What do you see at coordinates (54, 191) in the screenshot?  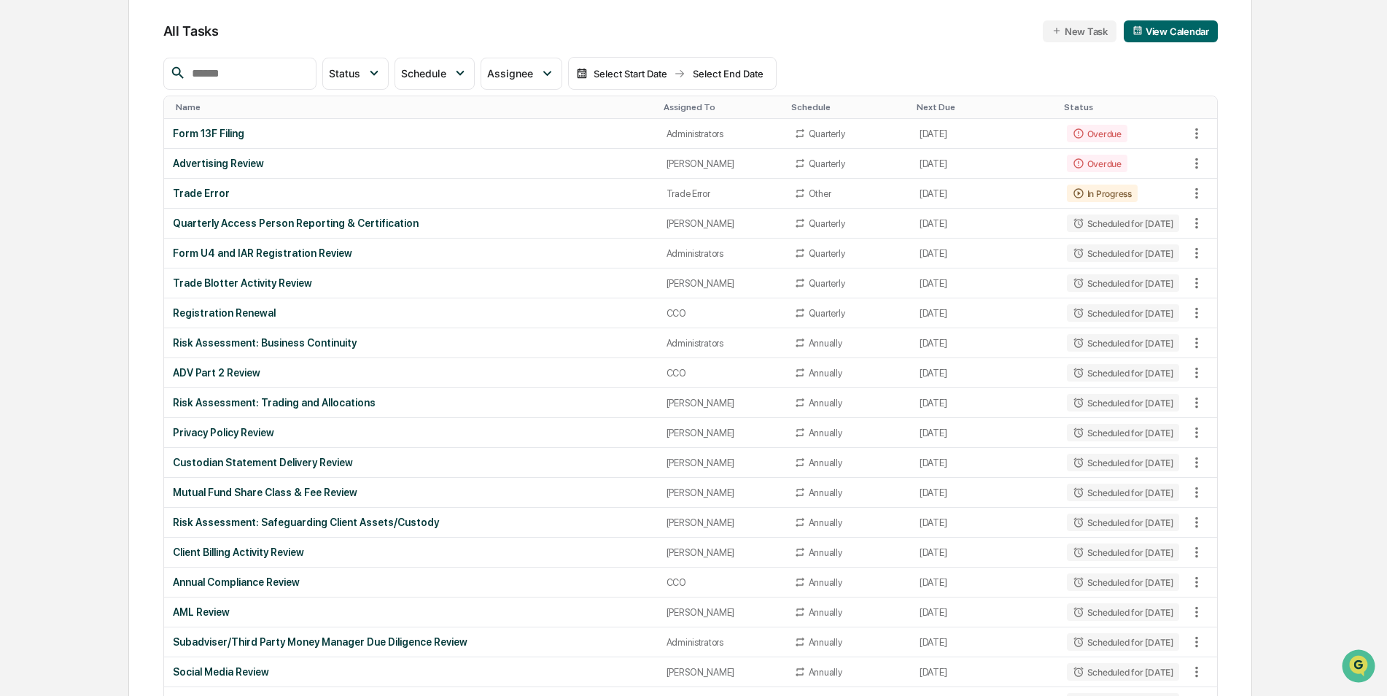 I see `a: 🖐️Preclearance` at bounding box center [54, 191].